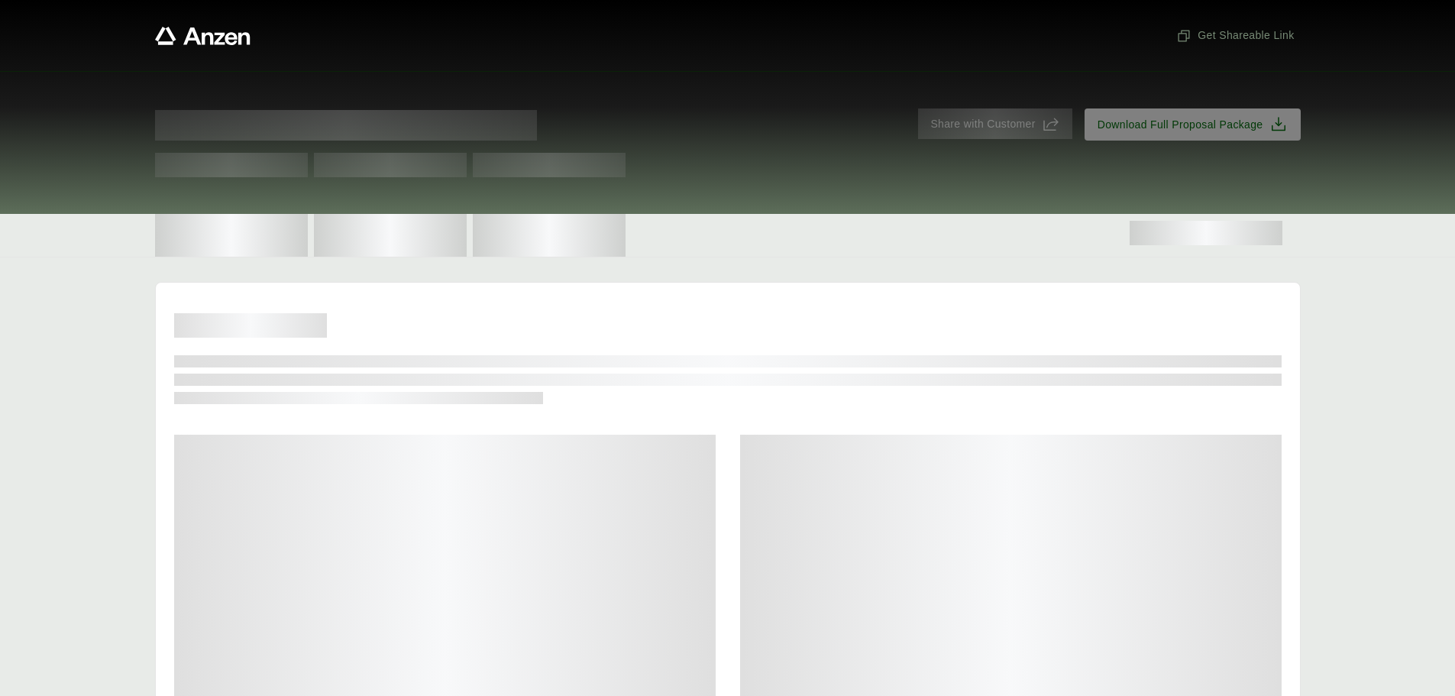 Image resolution: width=1455 pixels, height=696 pixels. Describe the element at coordinates (202, 36) in the screenshot. I see `a: Anzen website` at that location.